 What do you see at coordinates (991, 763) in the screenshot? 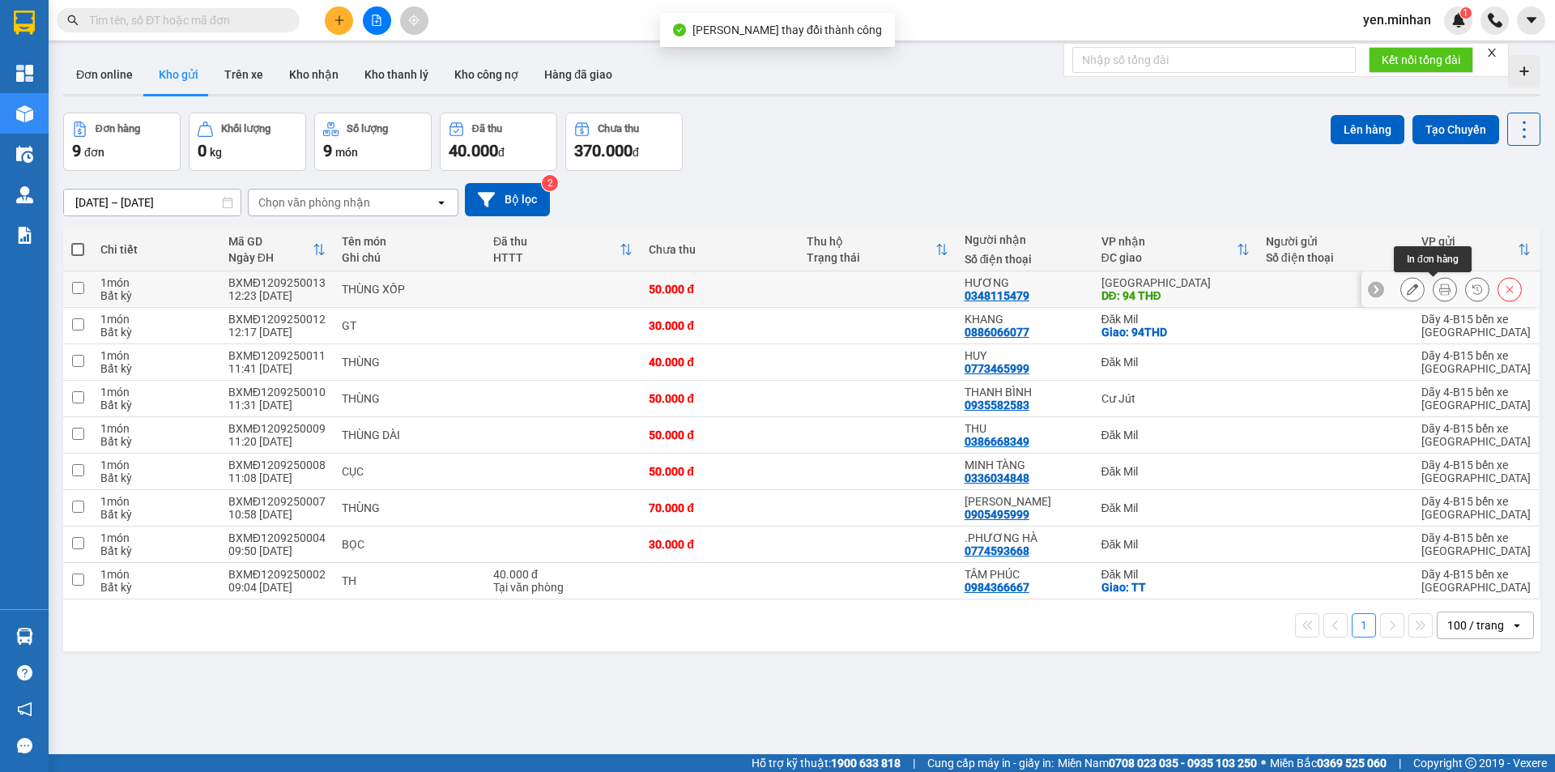
I see `span: Cung cấp máy in - giấy in:` at bounding box center [991, 763].